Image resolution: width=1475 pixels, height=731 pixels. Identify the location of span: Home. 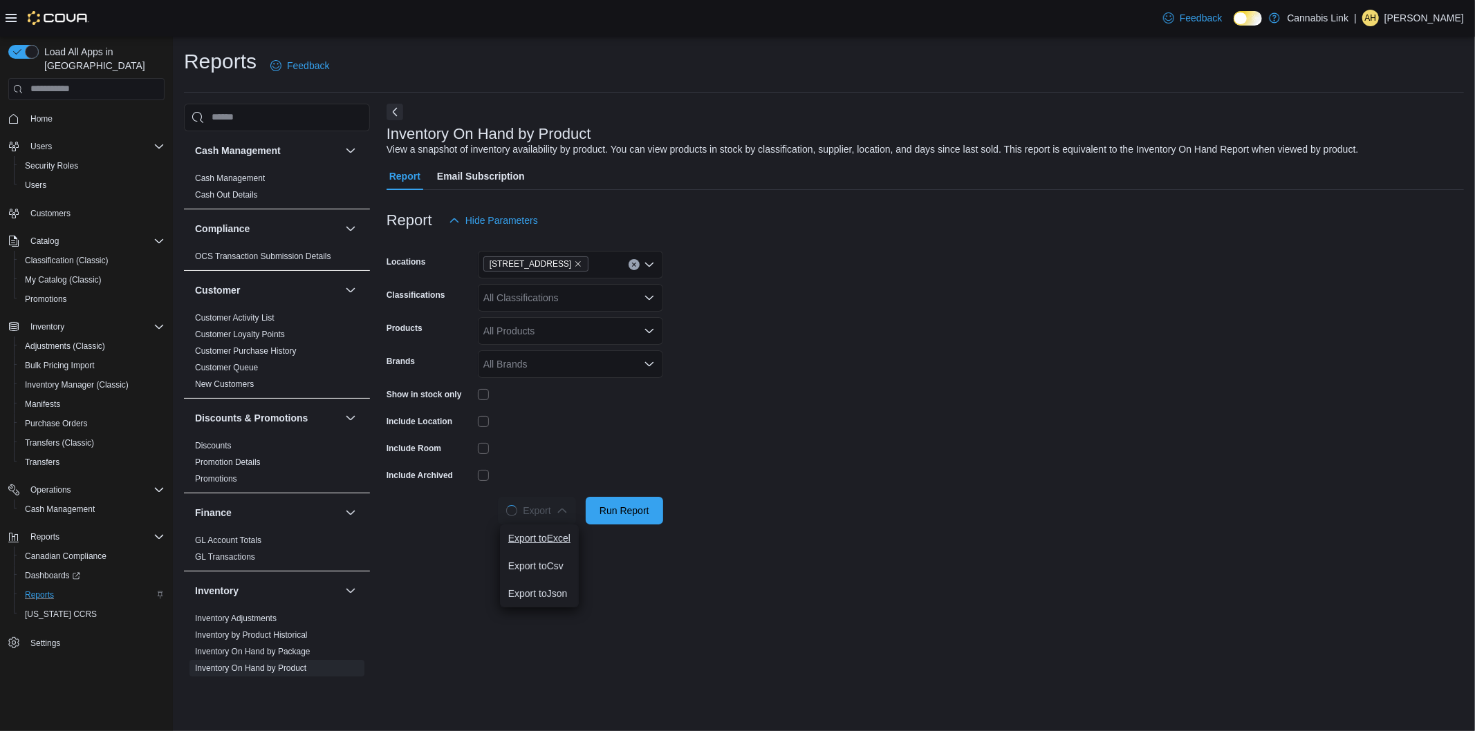
(95, 118).